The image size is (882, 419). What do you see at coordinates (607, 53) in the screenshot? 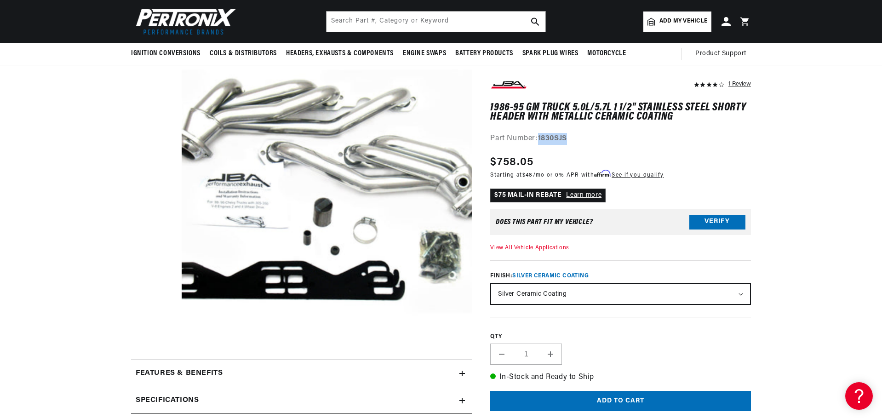
I see `summary: Motorcycle` at bounding box center [607, 53].